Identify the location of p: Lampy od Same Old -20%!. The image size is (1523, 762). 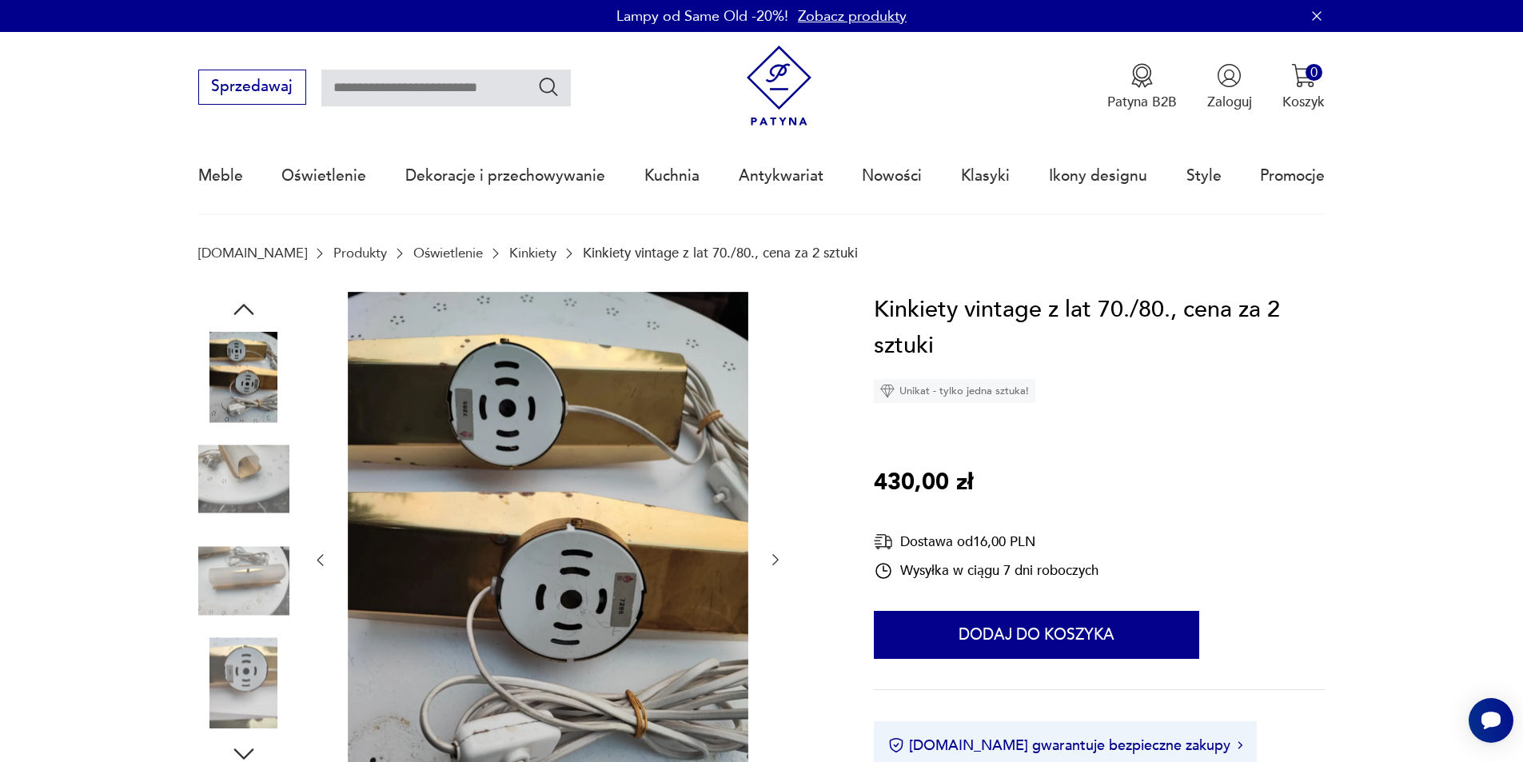
(702, 16).